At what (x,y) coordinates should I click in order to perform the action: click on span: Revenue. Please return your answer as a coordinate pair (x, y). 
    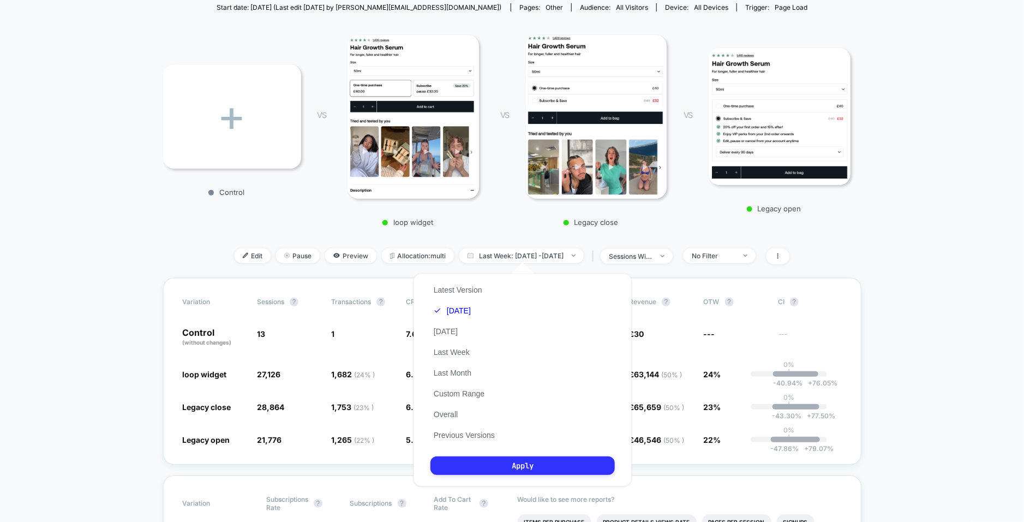
    Looking at the image, I should click on (643, 301).